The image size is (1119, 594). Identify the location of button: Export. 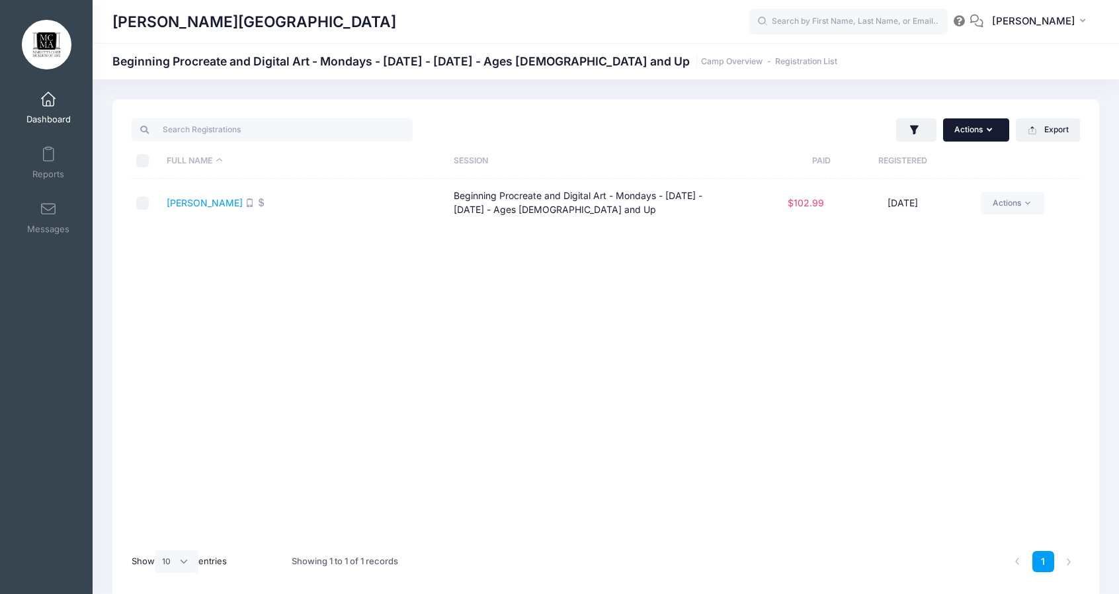
(1048, 130).